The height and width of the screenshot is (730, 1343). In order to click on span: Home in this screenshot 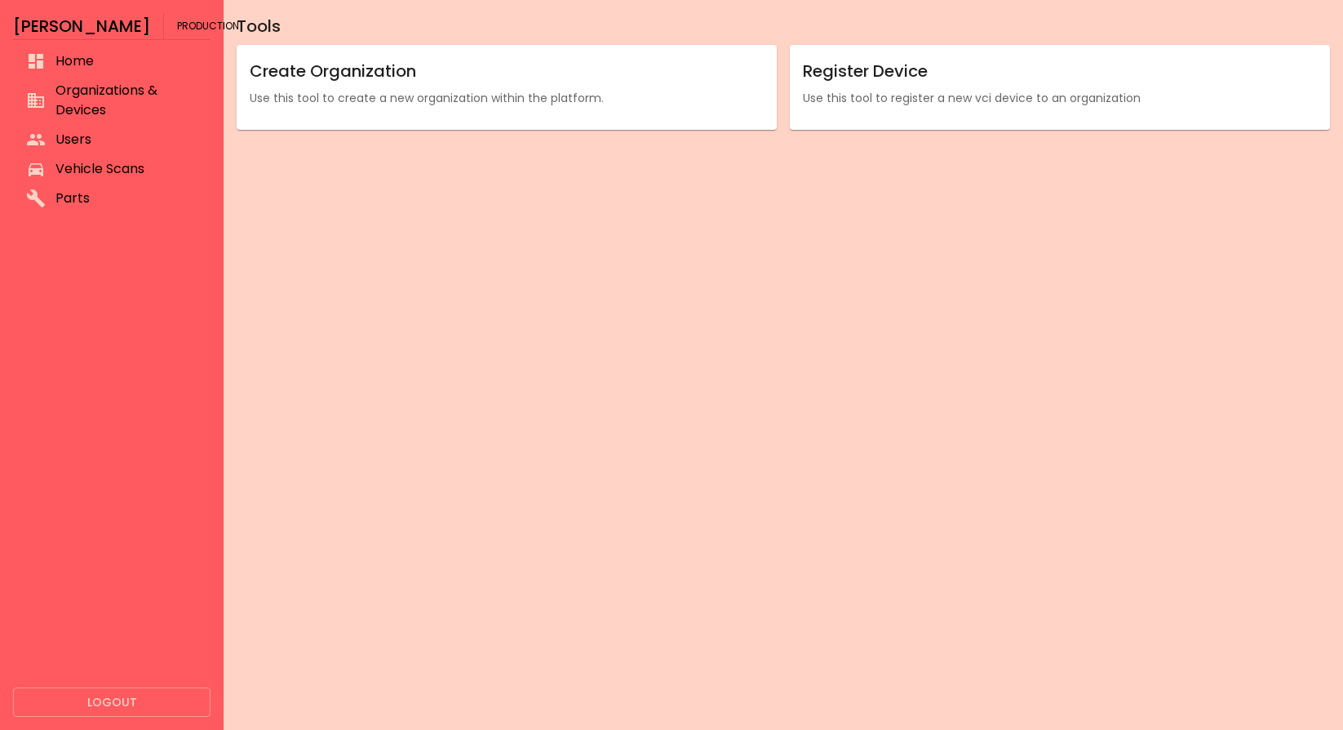, I will do `click(126, 61)`.